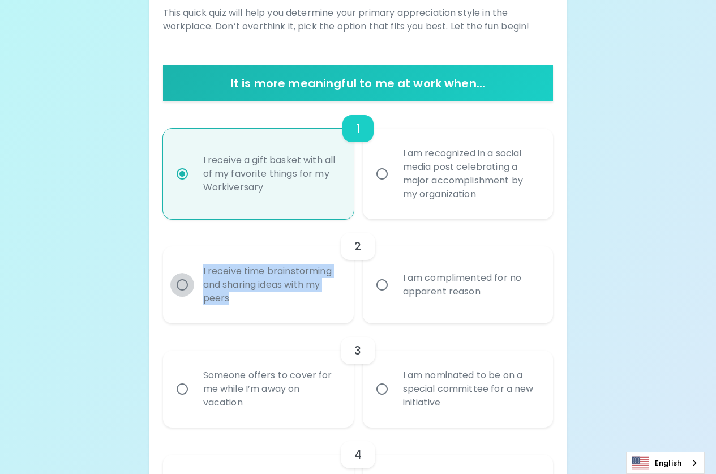 The height and width of the screenshot is (474, 716). What do you see at coordinates (271, 285) in the screenshot?
I see `div: I receive time brainstorming and sharing ideas with my peers` at bounding box center [271, 285].